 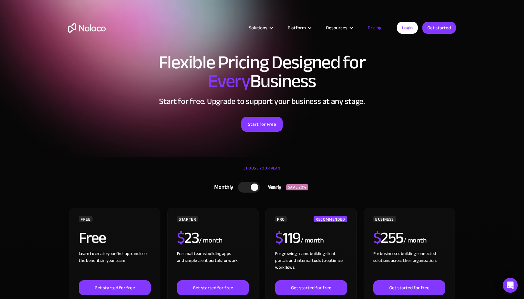 What do you see at coordinates (407, 28) in the screenshot?
I see `a: Login` at bounding box center [407, 28].